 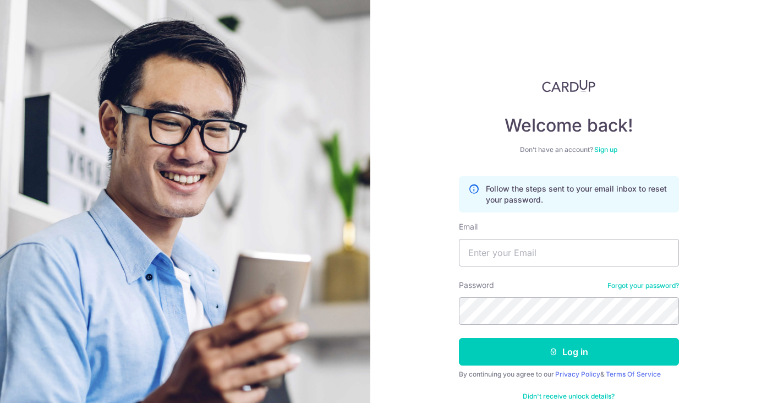 What do you see at coordinates (476, 285) in the screenshot?
I see `label: Password` at bounding box center [476, 285].